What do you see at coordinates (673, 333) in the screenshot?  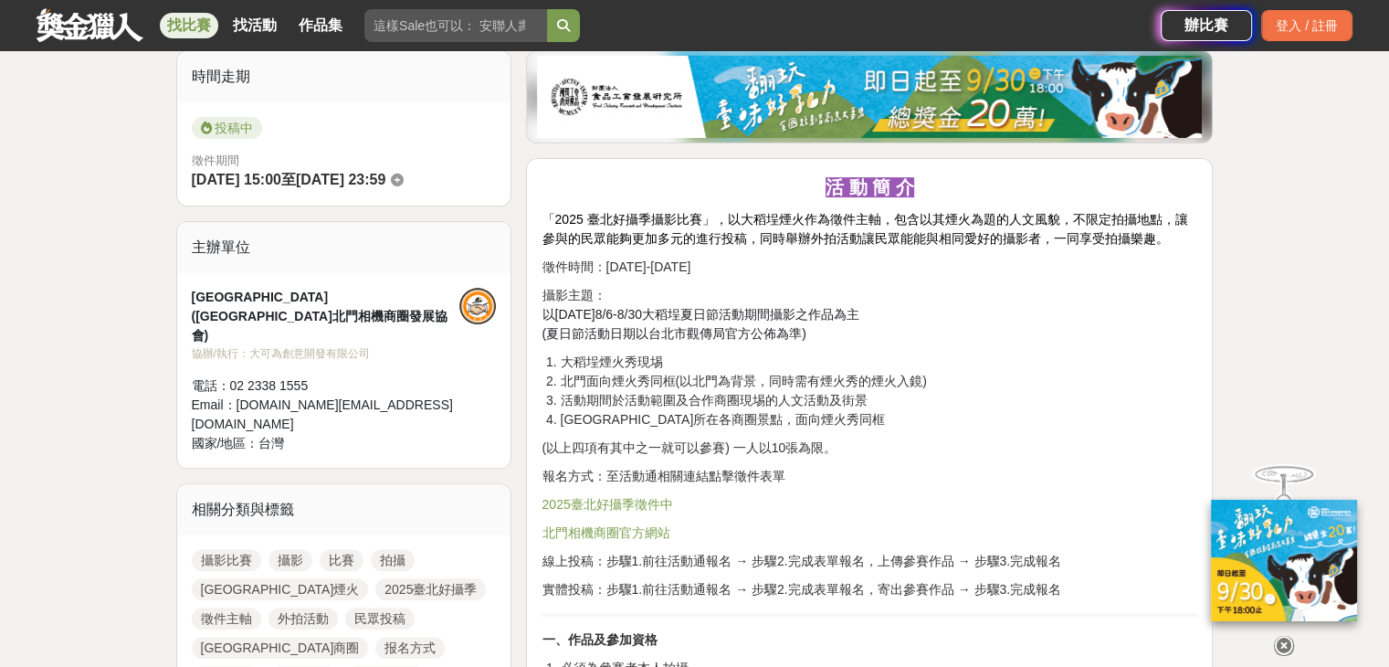 I see `span: (夏日節活動日期以台北市觀傳局官方公佈為準)` at bounding box center [673, 333].